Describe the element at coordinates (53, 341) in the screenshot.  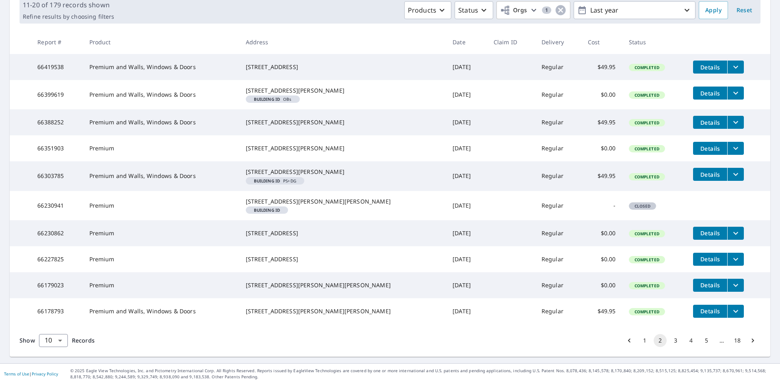
I see `div: Show 10 records` at that location.